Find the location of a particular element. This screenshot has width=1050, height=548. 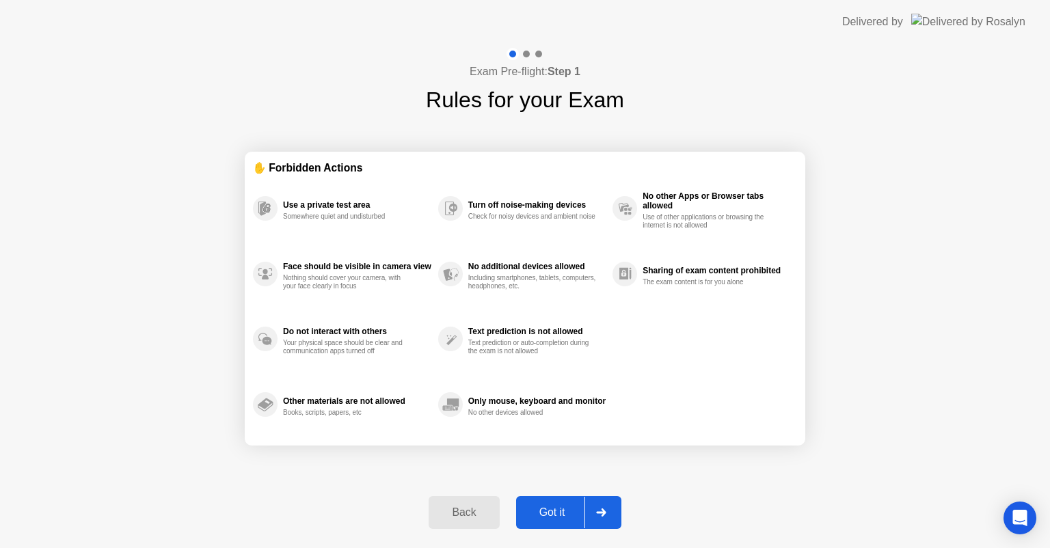

div: Text prediction is not allowed is located at coordinates (536, 331).